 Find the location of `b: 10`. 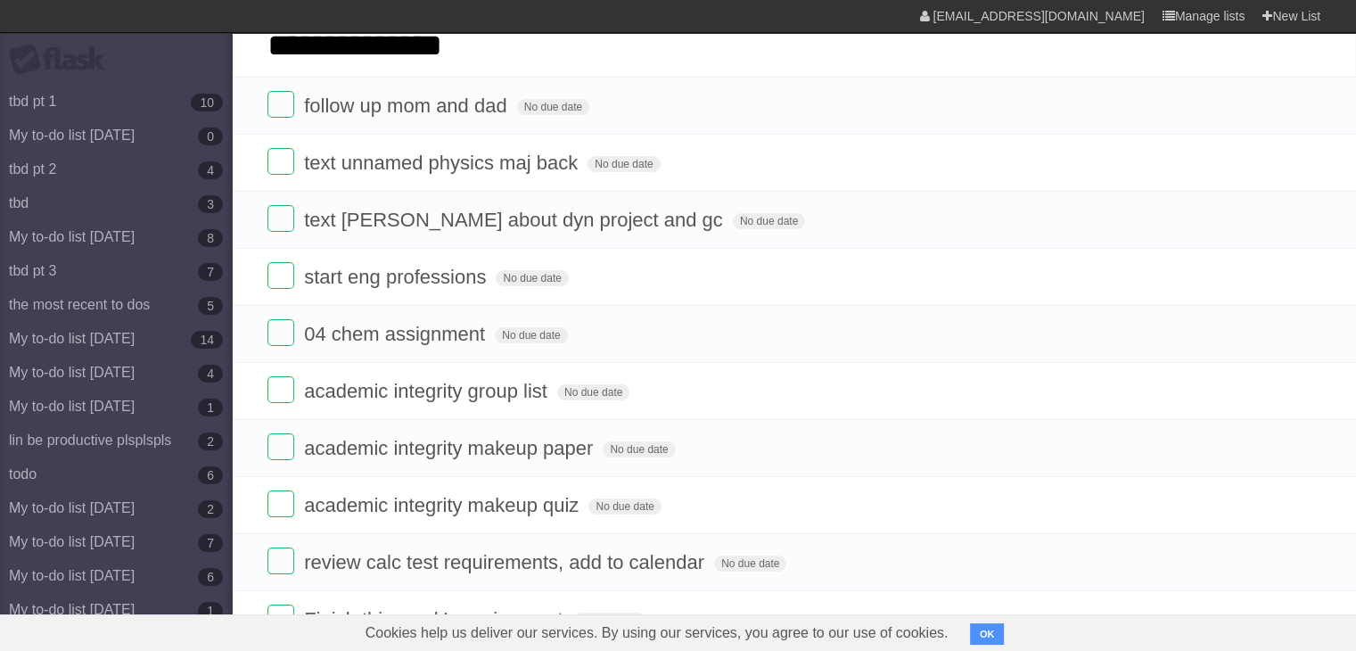

b: 10 is located at coordinates (207, 102).